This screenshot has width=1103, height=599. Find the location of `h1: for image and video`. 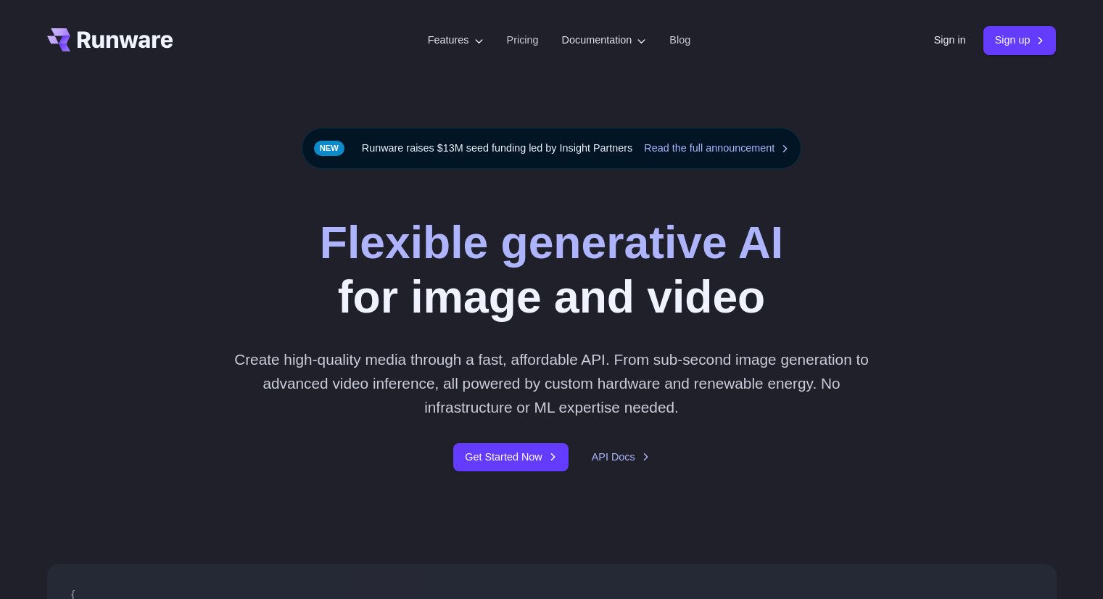

h1: for image and video is located at coordinates (551, 270).